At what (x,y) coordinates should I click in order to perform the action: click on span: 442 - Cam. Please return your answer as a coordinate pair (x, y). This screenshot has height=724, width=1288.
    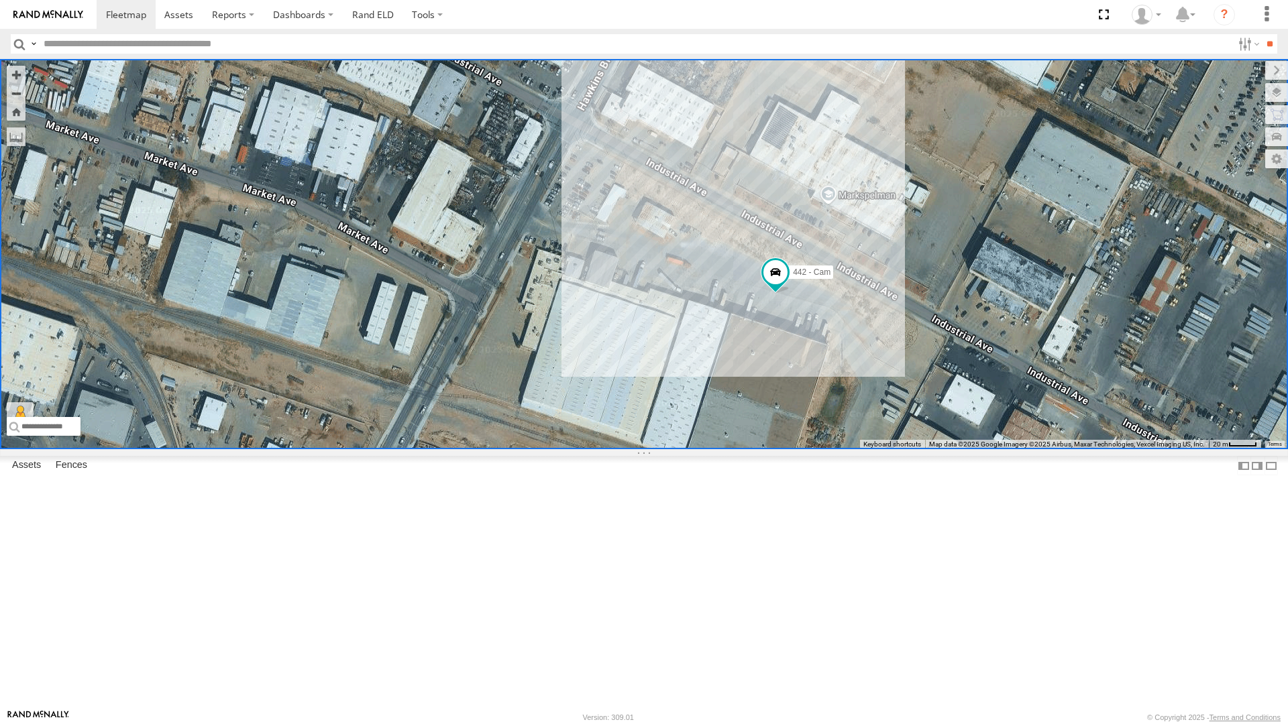
    Looking at the image, I should click on (811, 272).